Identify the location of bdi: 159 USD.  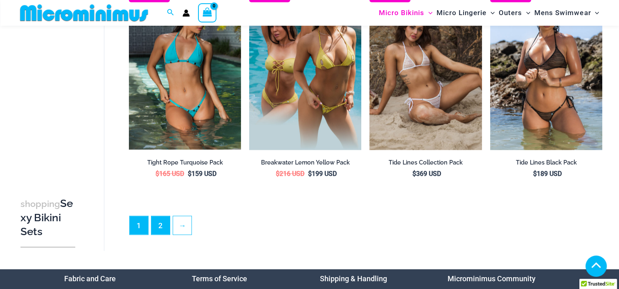
(202, 174).